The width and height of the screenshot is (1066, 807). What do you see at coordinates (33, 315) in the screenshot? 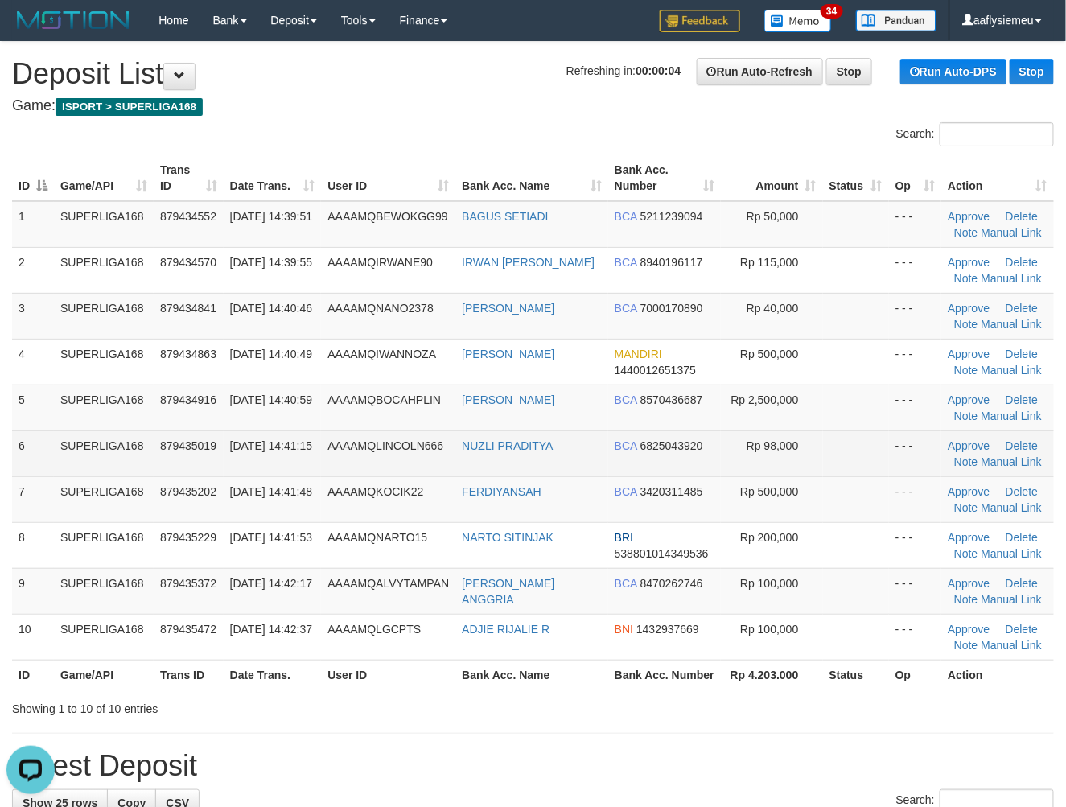
I see `td: 3` at bounding box center [33, 315].